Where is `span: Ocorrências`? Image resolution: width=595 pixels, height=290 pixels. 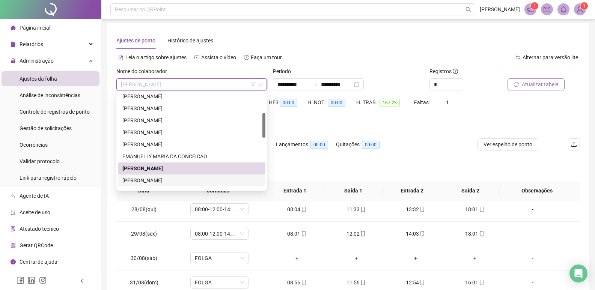
span: Ocorrências is located at coordinates (33, 145).